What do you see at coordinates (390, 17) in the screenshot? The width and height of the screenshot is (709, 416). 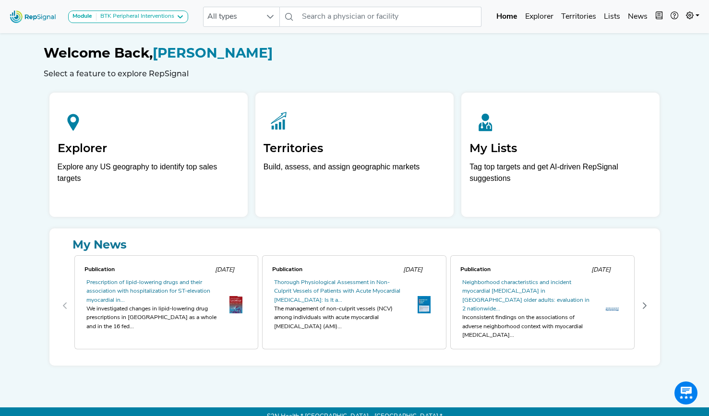 I see `input: Search a physician or facility` at bounding box center [390, 17].